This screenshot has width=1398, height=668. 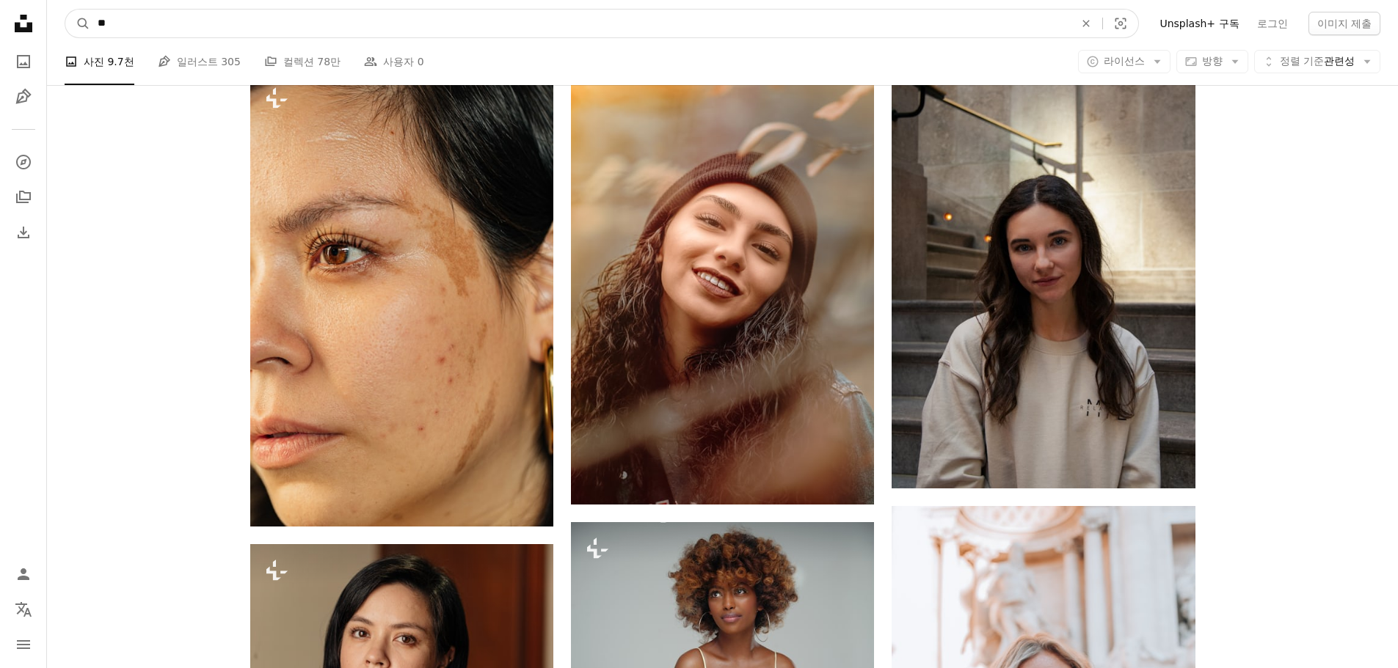 I want to click on button: 방향, so click(x=1212, y=62).